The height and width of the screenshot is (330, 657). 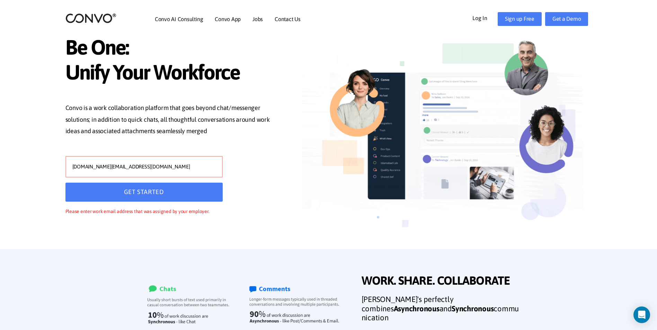 I want to click on a: Convo AI Consulting, so click(x=179, y=19).